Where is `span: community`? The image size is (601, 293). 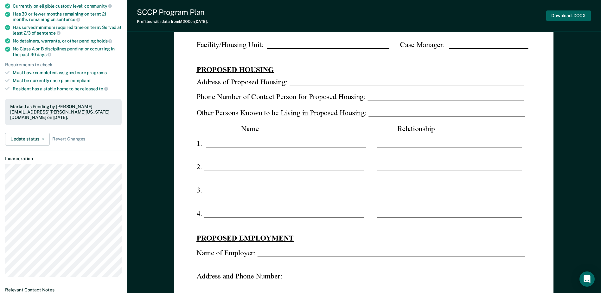
span: community is located at coordinates (98, 6).